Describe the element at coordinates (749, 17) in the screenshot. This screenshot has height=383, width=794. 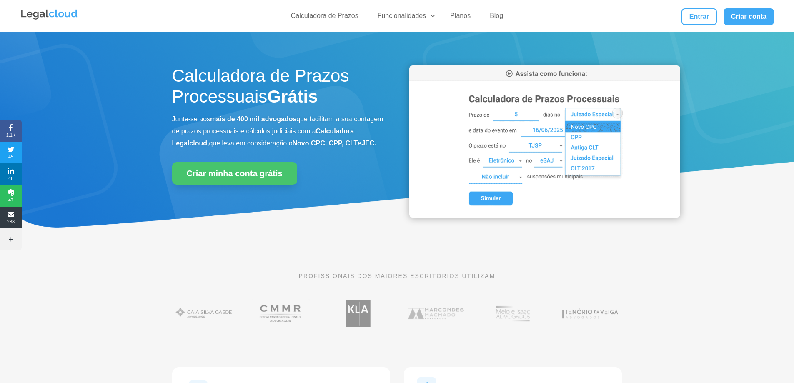
I see `a: Criar conta` at that location.